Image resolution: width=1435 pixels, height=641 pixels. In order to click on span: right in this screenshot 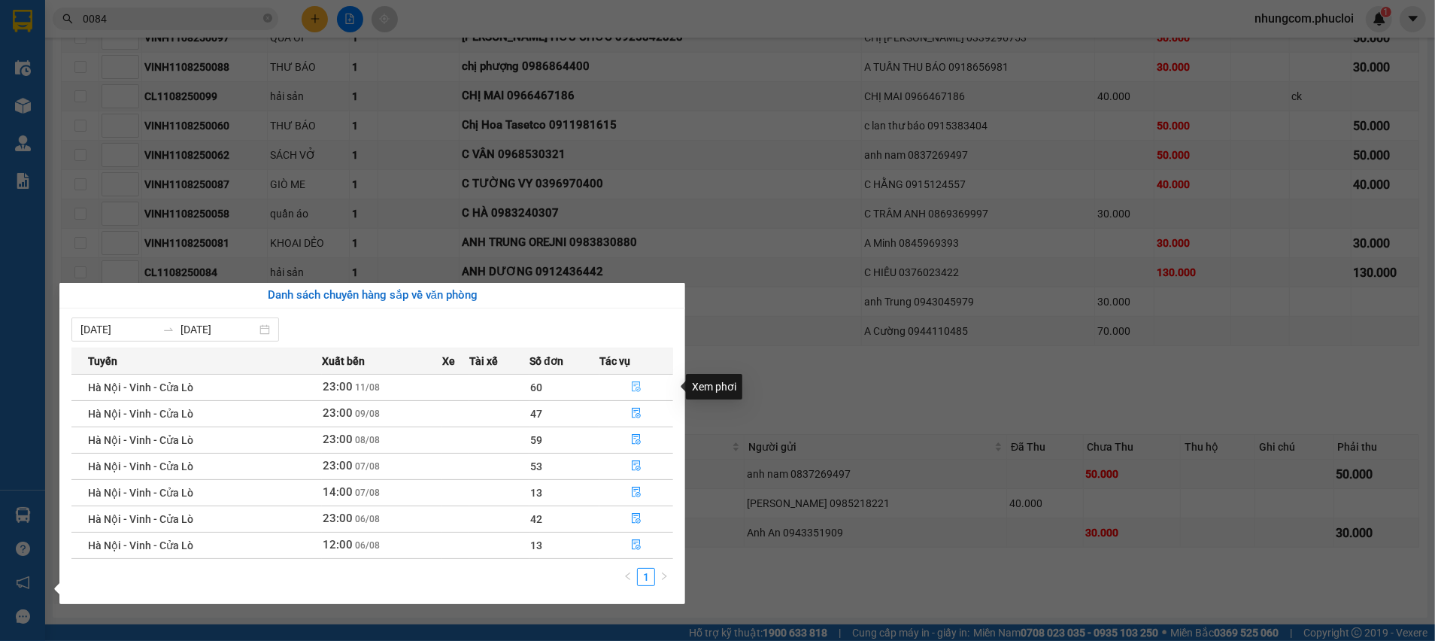, I will do `click(664, 576)`.